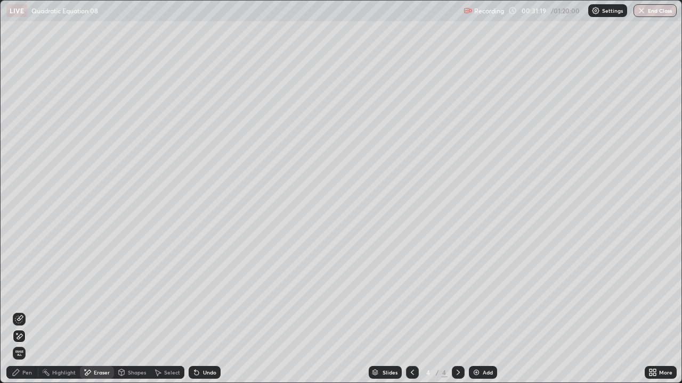 This screenshot has height=383, width=682. I want to click on div: Add, so click(487, 373).